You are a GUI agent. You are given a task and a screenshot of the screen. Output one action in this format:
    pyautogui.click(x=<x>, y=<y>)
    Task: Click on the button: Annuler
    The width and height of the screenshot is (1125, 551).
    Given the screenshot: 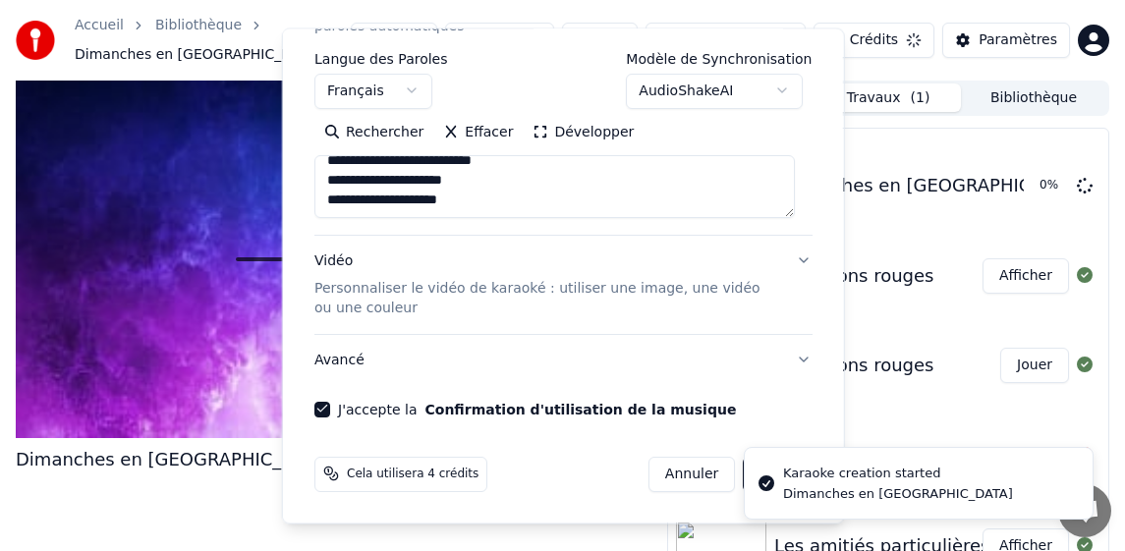 What is the action you would take?
    pyautogui.click(x=691, y=474)
    